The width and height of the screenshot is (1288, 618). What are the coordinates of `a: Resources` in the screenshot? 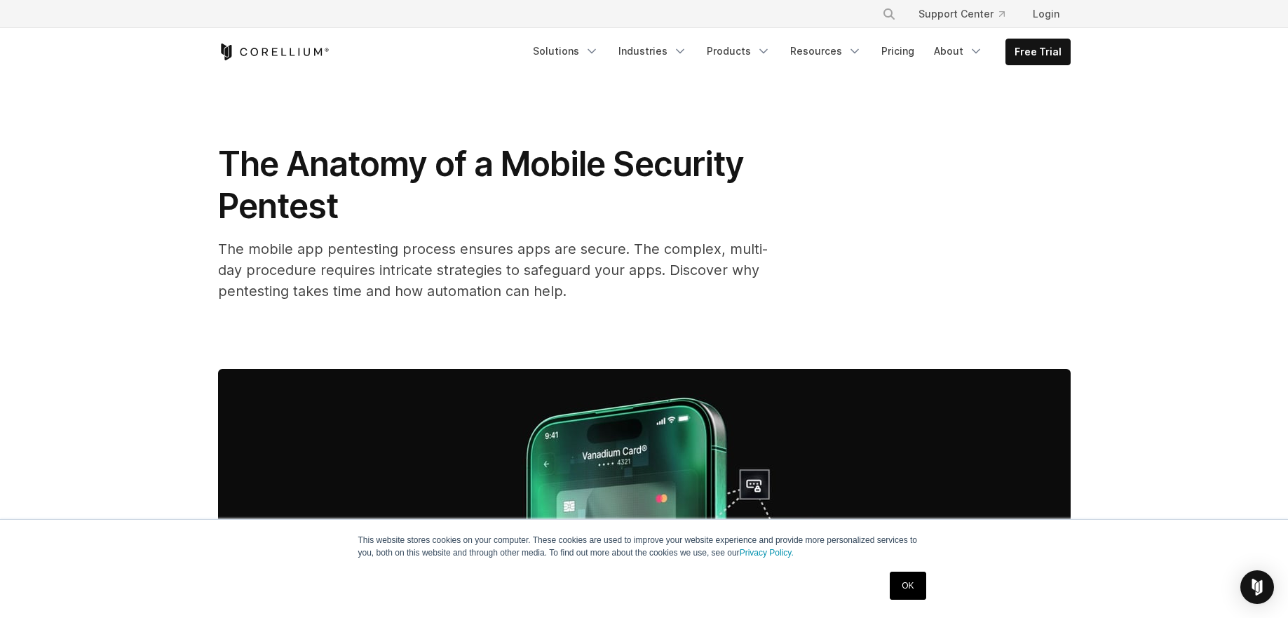 It's located at (826, 51).